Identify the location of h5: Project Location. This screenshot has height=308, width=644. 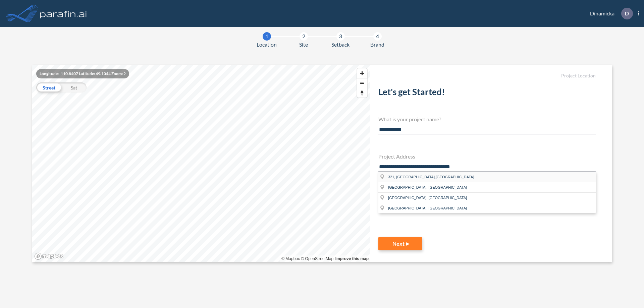
(487, 76).